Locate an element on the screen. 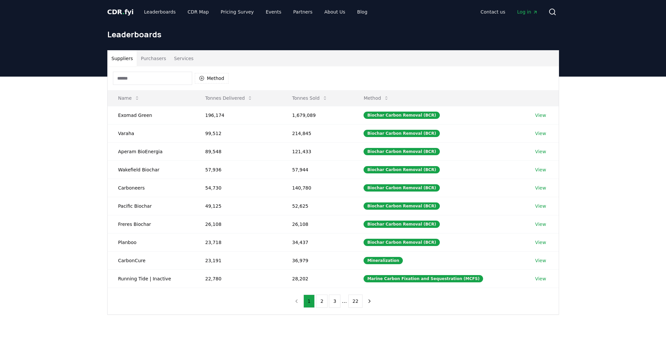 Image resolution: width=666 pixels, height=354 pixels. td: 36,979 is located at coordinates (317, 260).